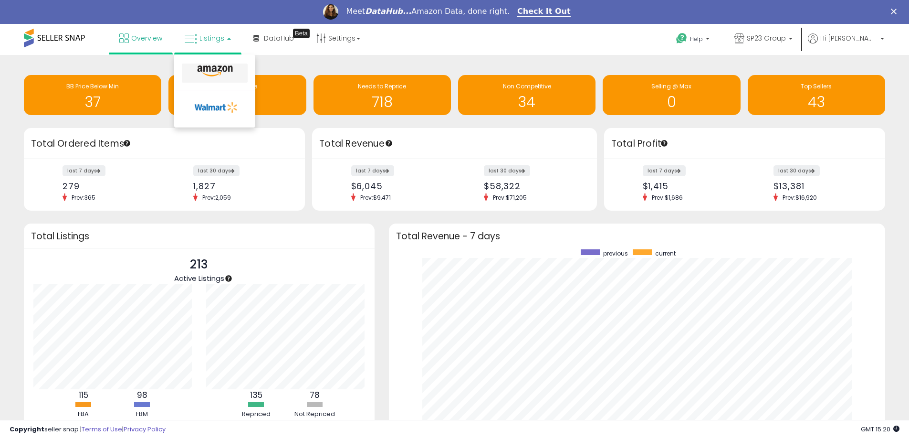 Image resolution: width=909 pixels, height=439 pixels. What do you see at coordinates (880, 429) in the screenshot?
I see `span: 2025-09-11 15:20 GMT` at bounding box center [880, 429].